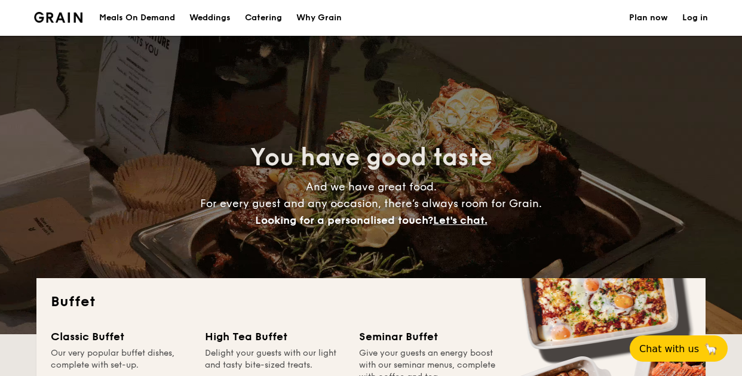  What do you see at coordinates (678, 349) in the screenshot?
I see `button: Chat with us🦙` at bounding box center [678, 349].